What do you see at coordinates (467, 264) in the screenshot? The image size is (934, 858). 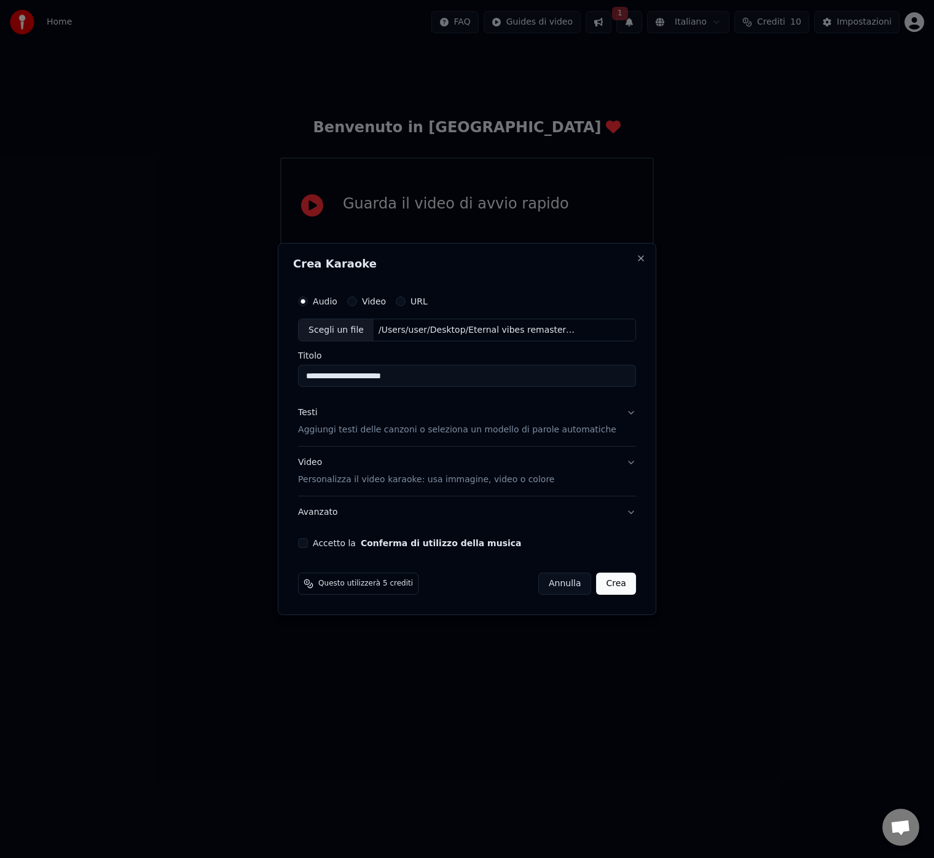 I see `h2: Crea Karaoke` at bounding box center [467, 264].